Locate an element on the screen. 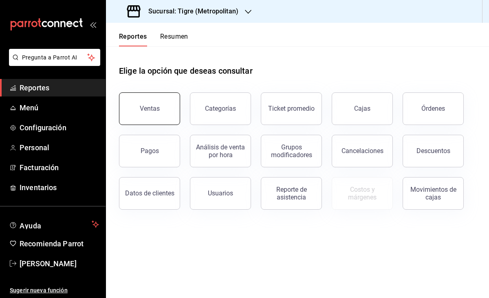 This screenshot has width=489, height=298. span: Ayuda is located at coordinates (54, 225).